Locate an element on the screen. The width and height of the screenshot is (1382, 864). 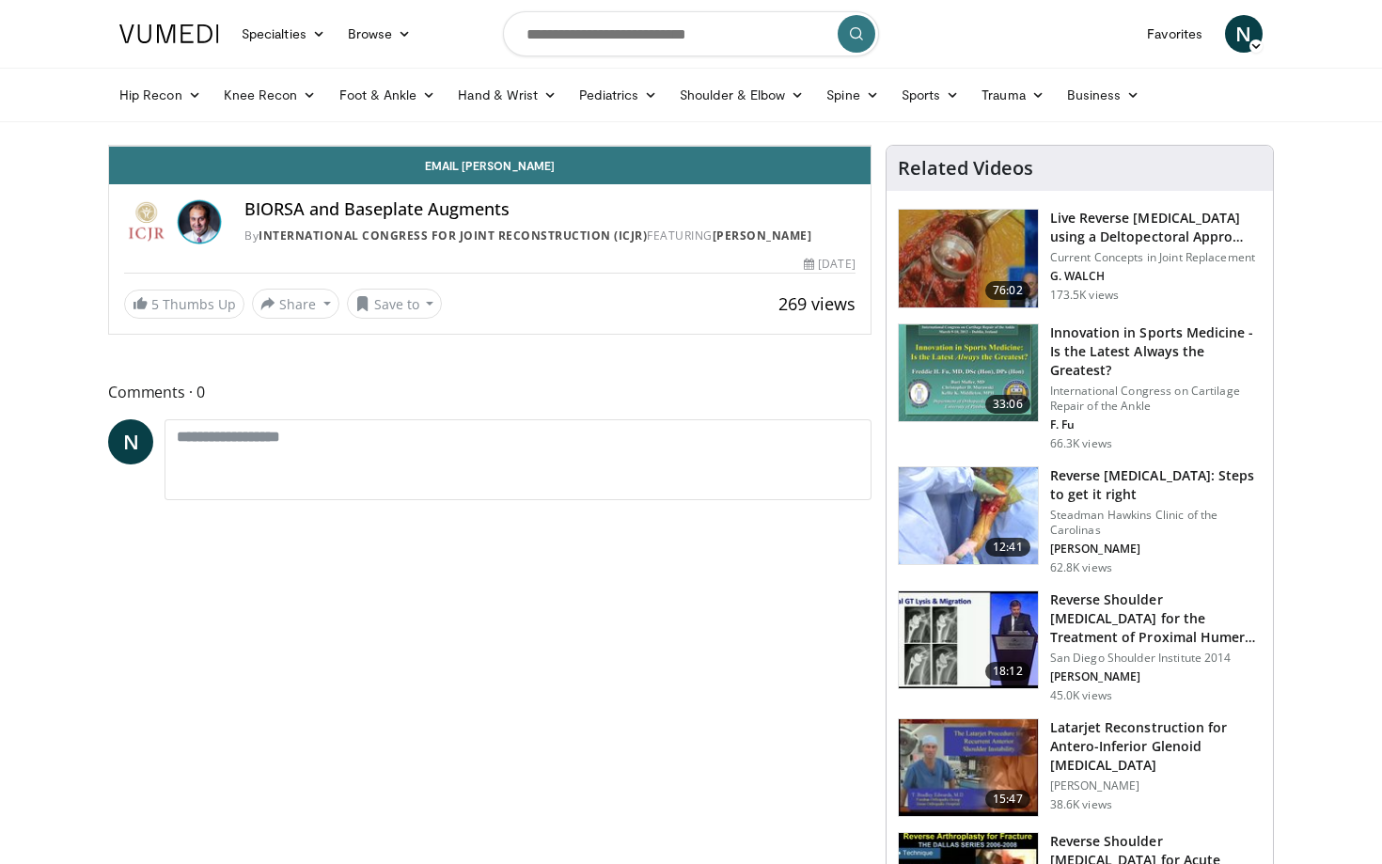
p: 62.8K views is located at coordinates (1082, 568).